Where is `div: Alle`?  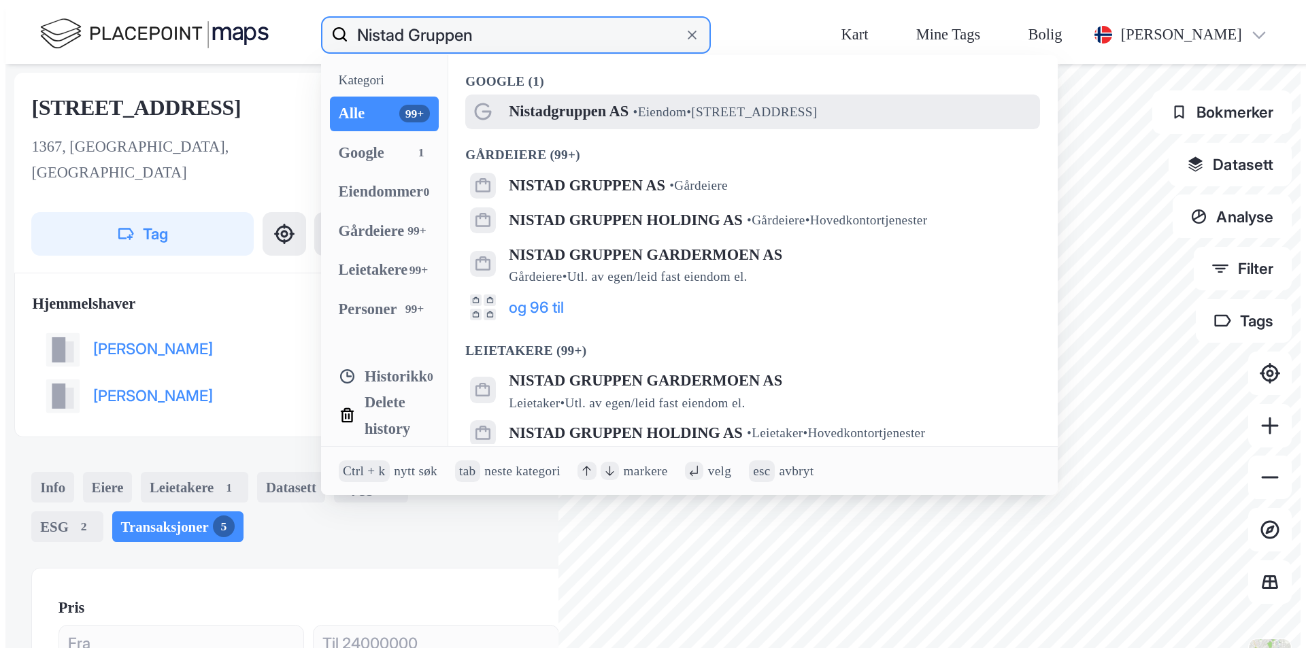 div: Alle is located at coordinates (352, 114).